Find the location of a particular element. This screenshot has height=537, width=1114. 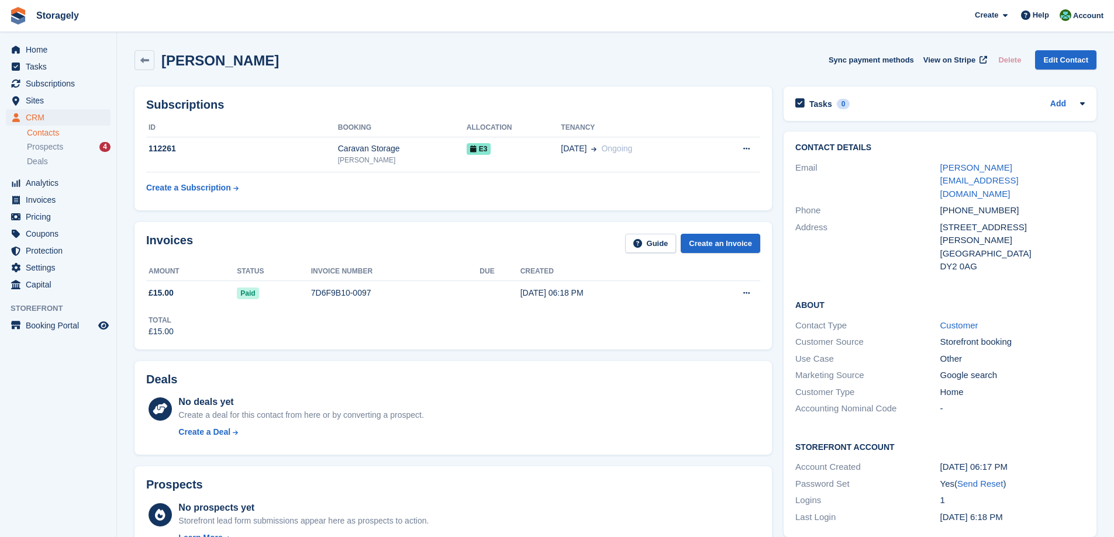

div: Other is located at coordinates (1012, 359).